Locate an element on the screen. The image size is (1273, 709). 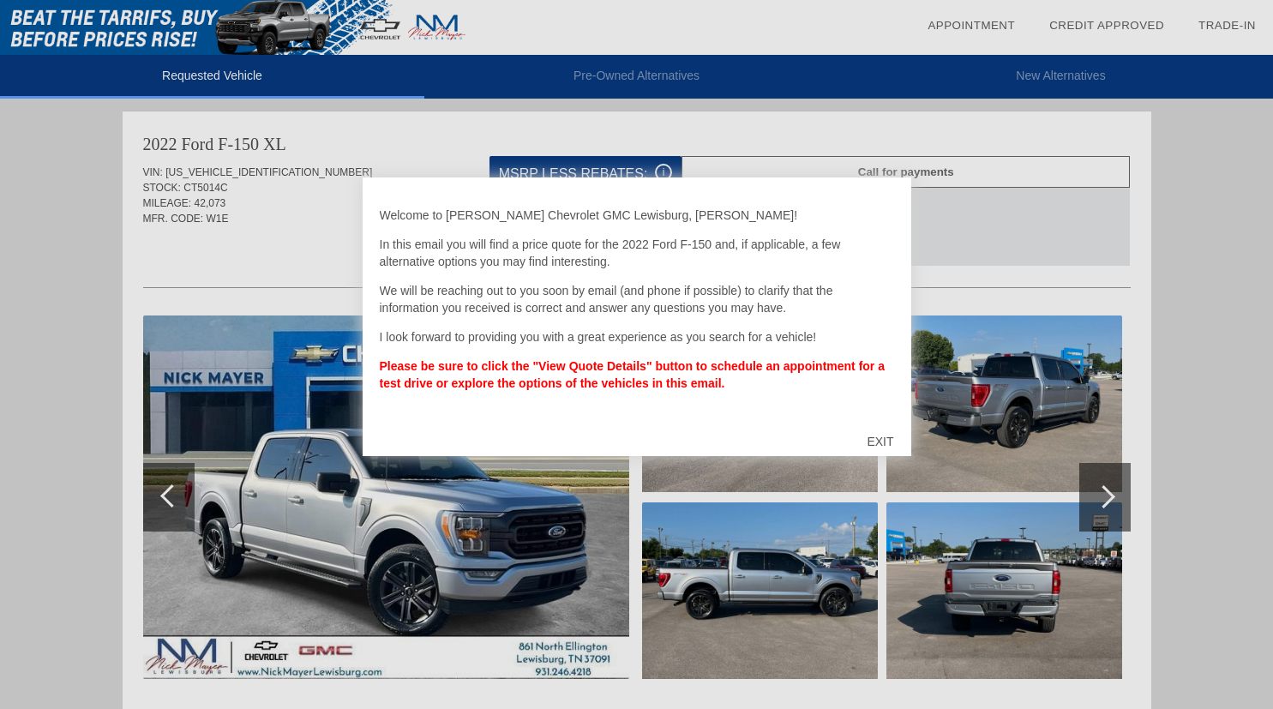
p: I look forward to providing you with a great experience as you search for a vehicle! is located at coordinates (637, 337).